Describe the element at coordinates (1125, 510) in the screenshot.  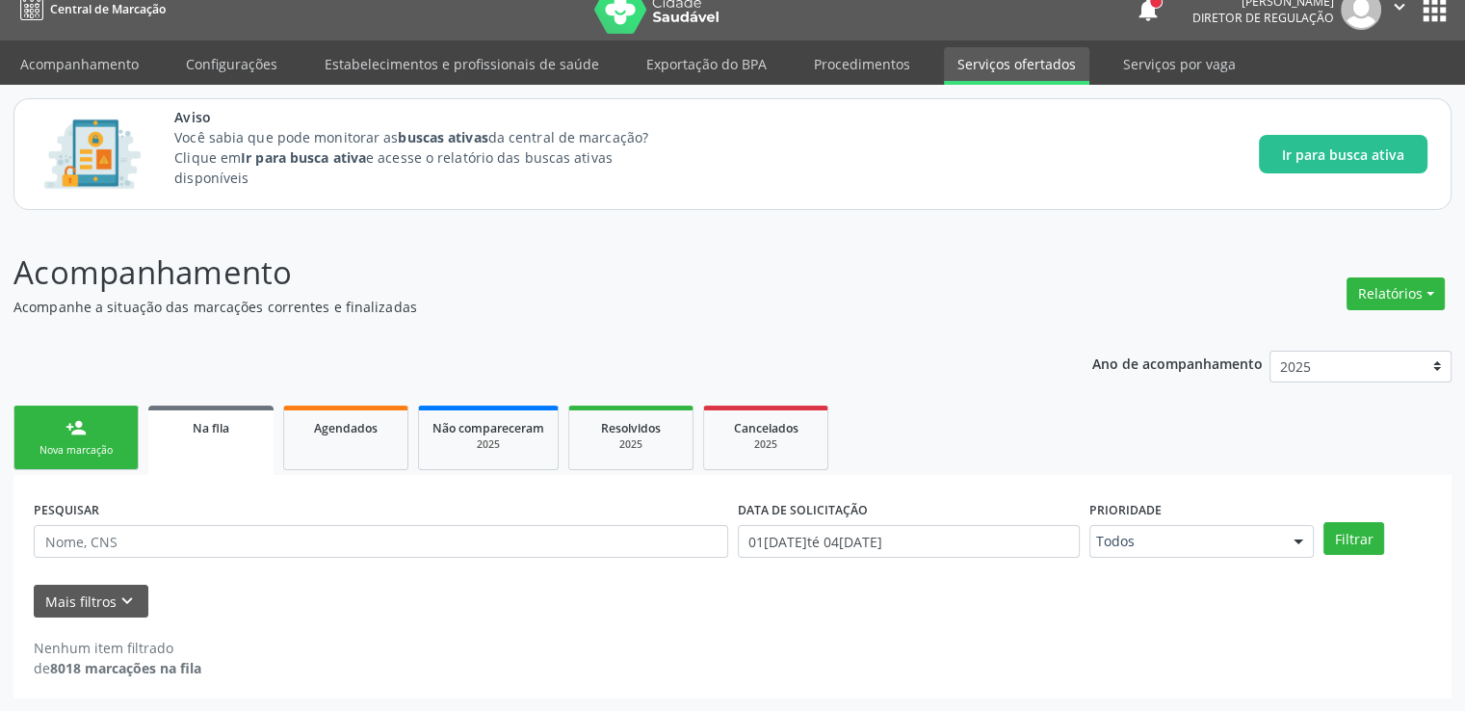
I see `label: Prioridade` at that location.